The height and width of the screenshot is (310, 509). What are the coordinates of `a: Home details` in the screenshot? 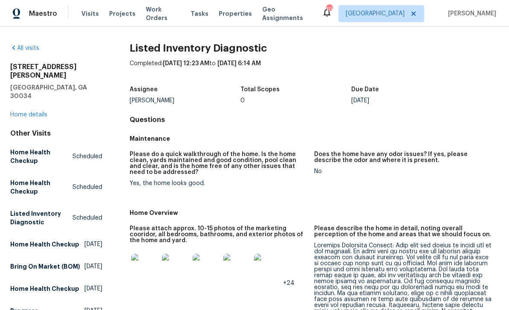 It's located at (29, 115).